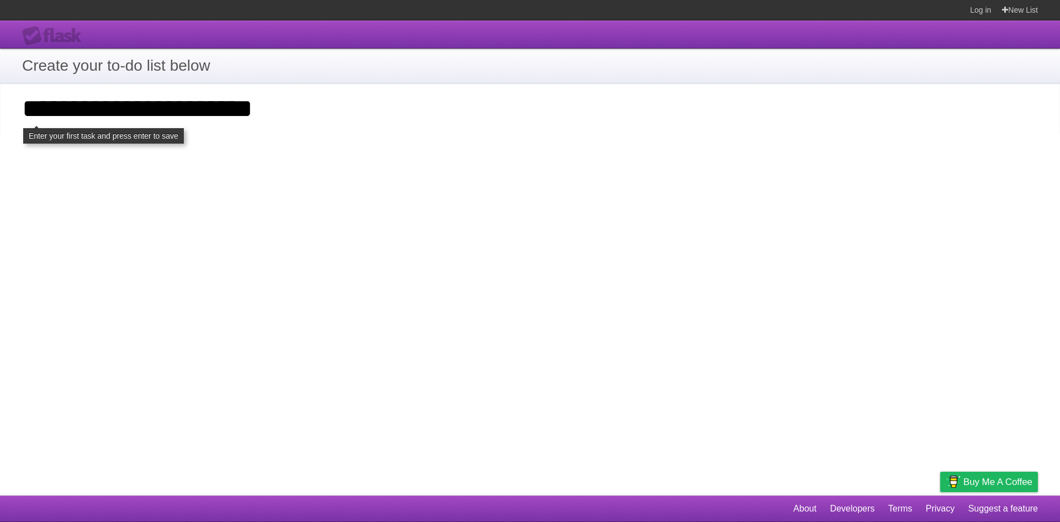 This screenshot has height=522, width=1060. What do you see at coordinates (805, 509) in the screenshot?
I see `a: About` at bounding box center [805, 509].